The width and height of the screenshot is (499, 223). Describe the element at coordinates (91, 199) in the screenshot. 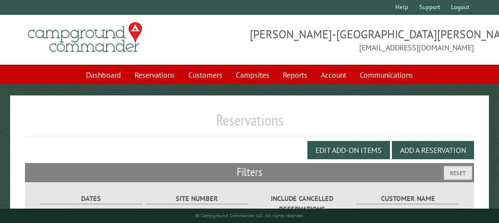

I see `label: Dates` at that location.